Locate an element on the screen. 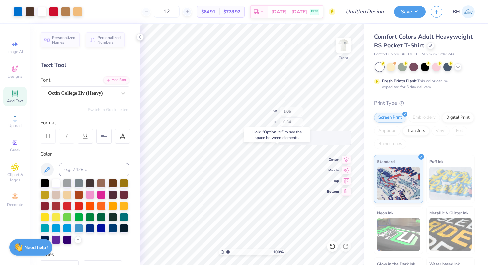  span: Top is located at coordinates (333, 181).